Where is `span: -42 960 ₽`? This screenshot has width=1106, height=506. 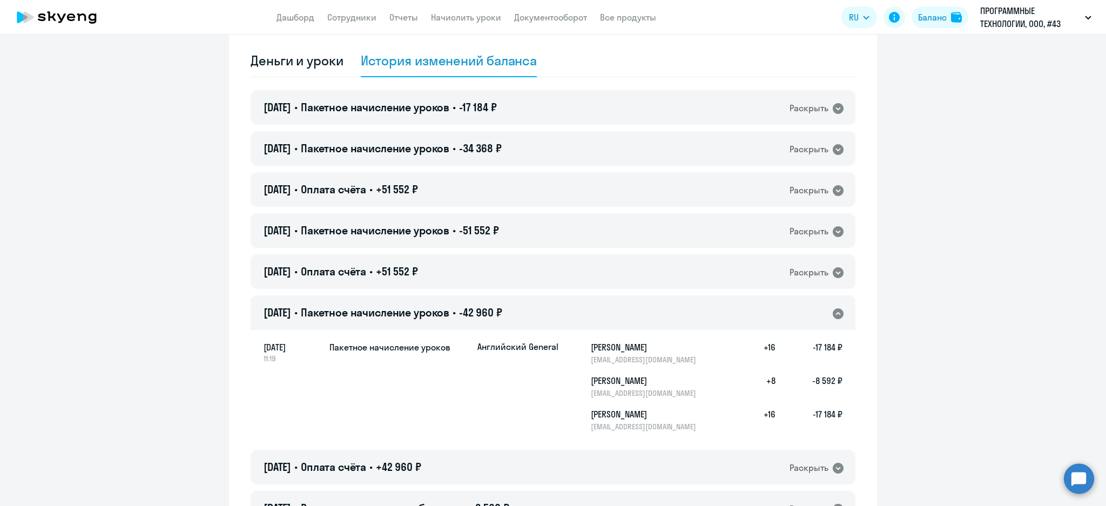 span: -42 960 ₽ is located at coordinates (481, 312).